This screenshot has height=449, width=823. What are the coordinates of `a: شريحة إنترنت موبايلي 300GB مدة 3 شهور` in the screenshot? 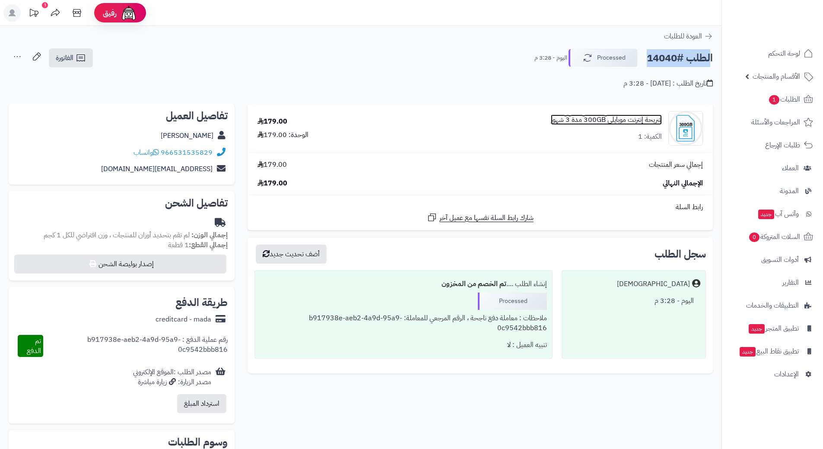 It's located at (606, 120).